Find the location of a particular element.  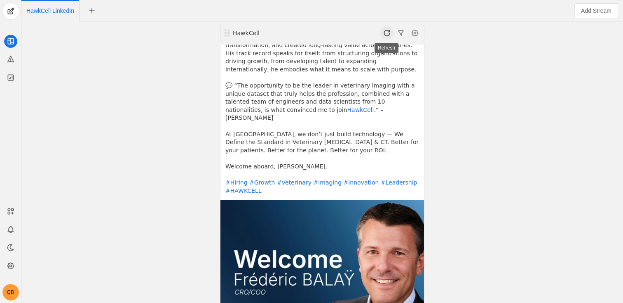

a: HawkCell is located at coordinates (361, 110).